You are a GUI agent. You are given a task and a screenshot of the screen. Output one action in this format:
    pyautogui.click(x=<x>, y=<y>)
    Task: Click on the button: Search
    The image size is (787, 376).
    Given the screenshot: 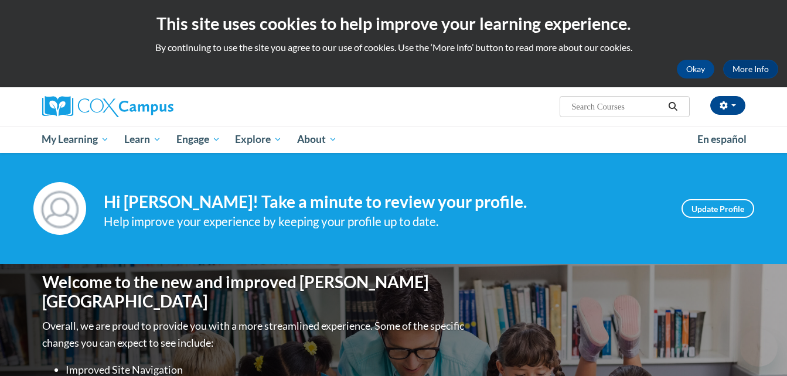 What is the action you would take?
    pyautogui.click(x=673, y=107)
    